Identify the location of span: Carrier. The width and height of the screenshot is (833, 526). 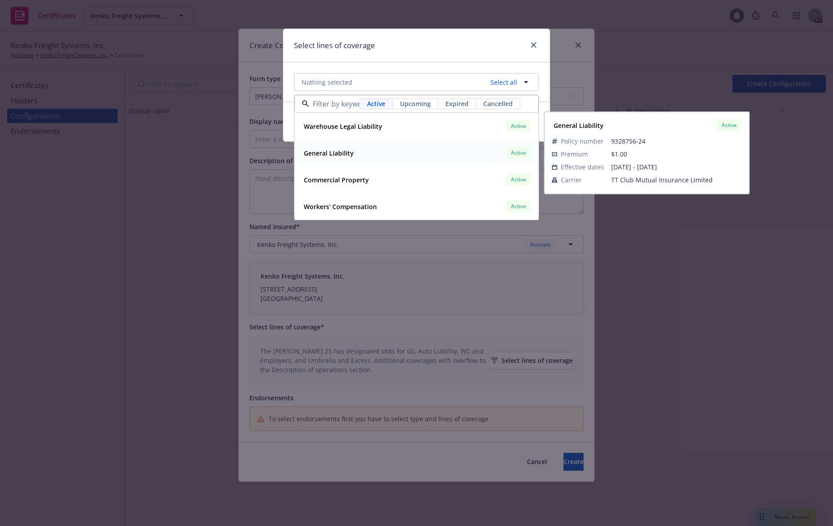
(571, 180).